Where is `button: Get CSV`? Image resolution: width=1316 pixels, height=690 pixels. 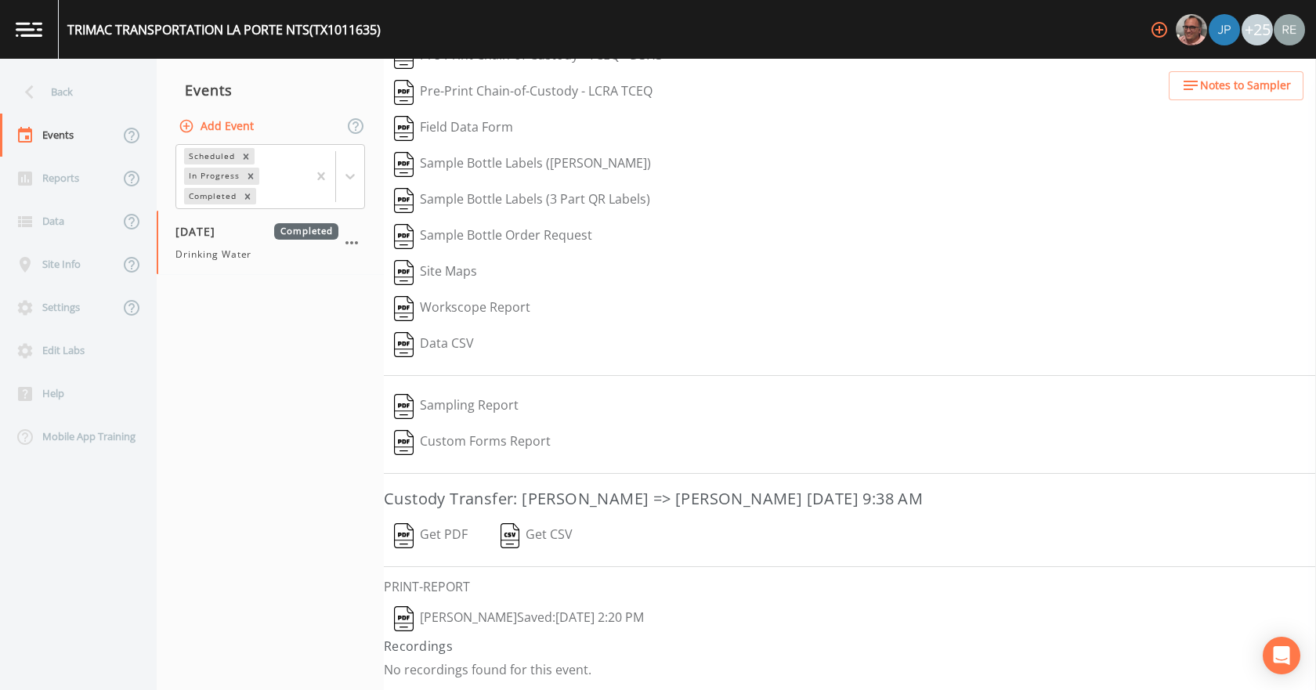 button: Get CSV is located at coordinates (536, 536).